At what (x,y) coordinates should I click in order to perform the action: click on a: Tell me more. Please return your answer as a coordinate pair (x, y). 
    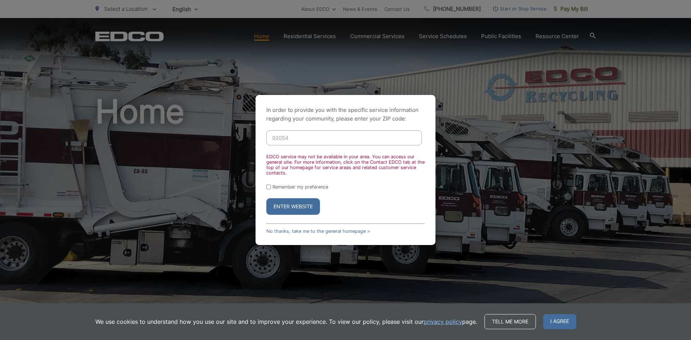
    Looking at the image, I should click on (510, 322).